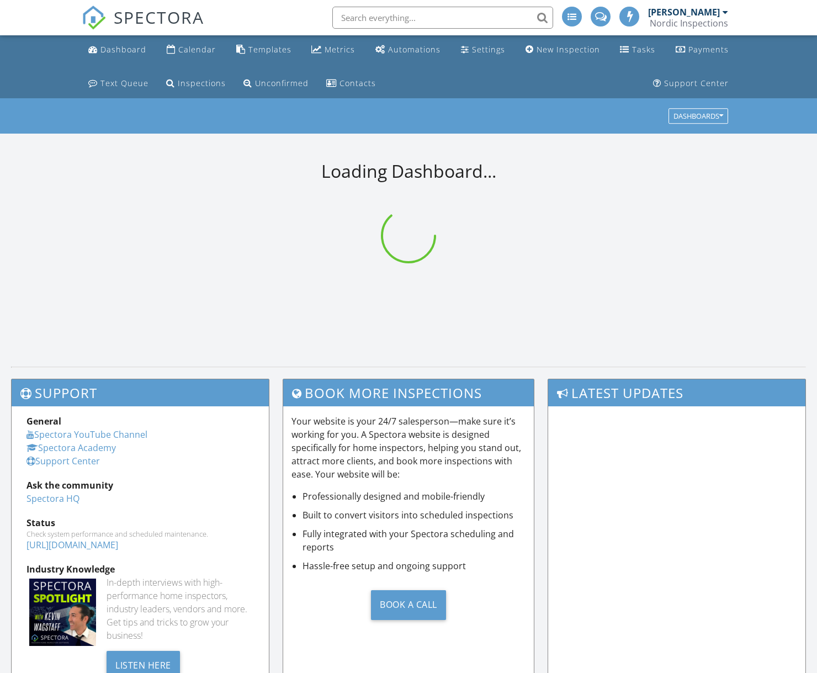 The width and height of the screenshot is (817, 673). I want to click on a: Tasks, so click(638, 50).